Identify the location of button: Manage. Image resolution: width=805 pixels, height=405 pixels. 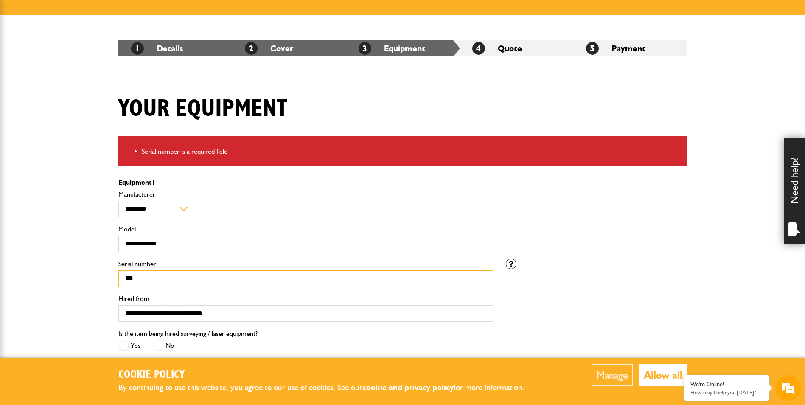
(612, 375).